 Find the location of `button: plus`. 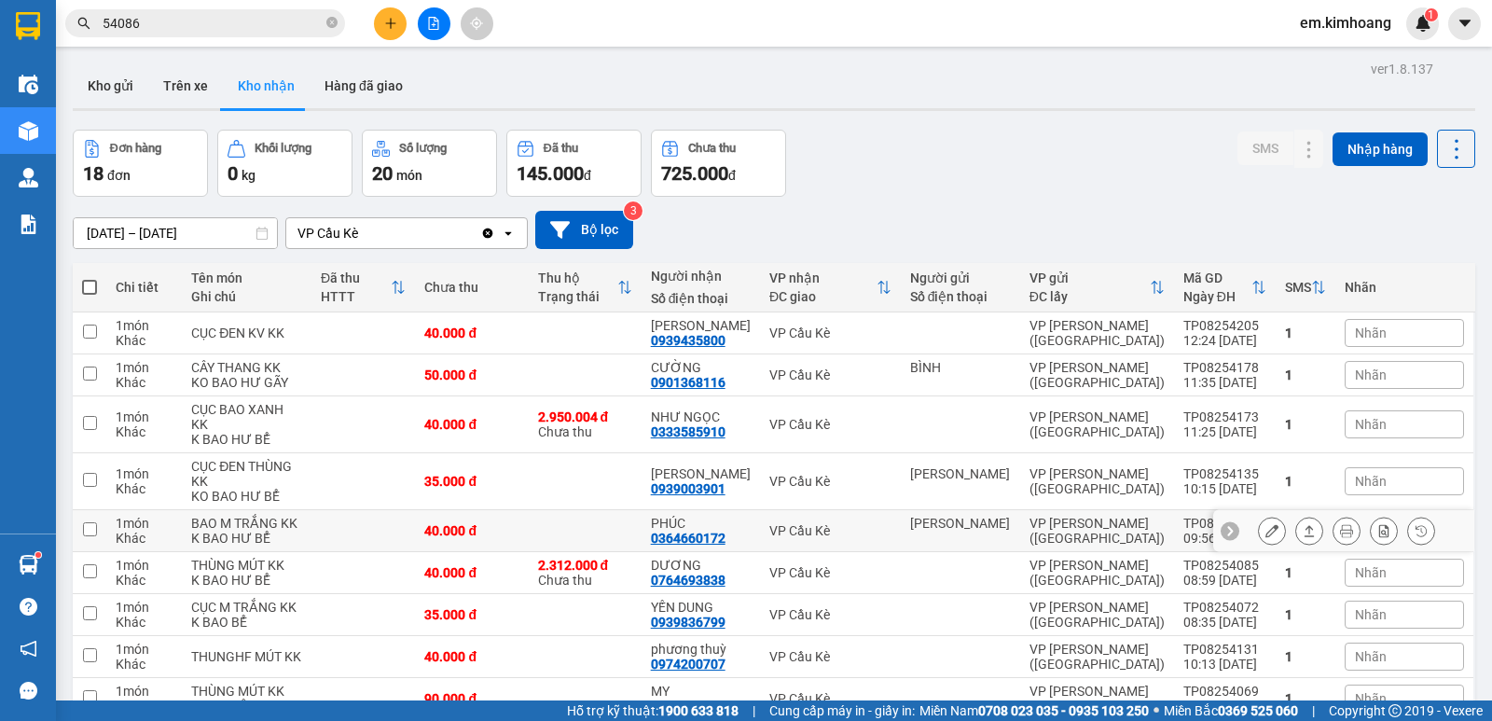

button: plus is located at coordinates (390, 23).